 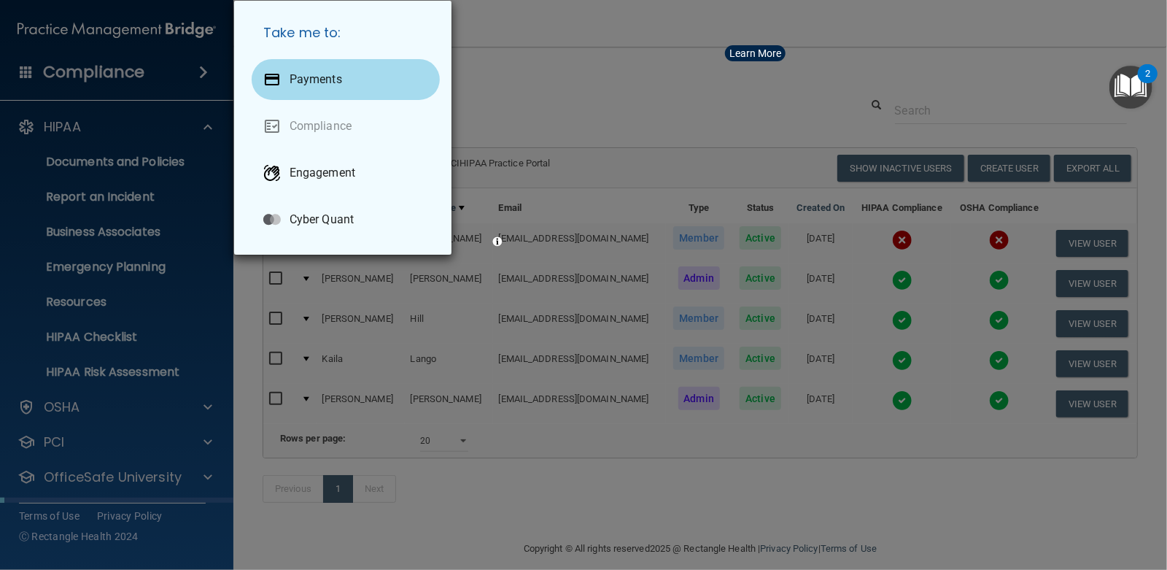 What do you see at coordinates (346, 126) in the screenshot?
I see `a: Compliance` at bounding box center [346, 126].